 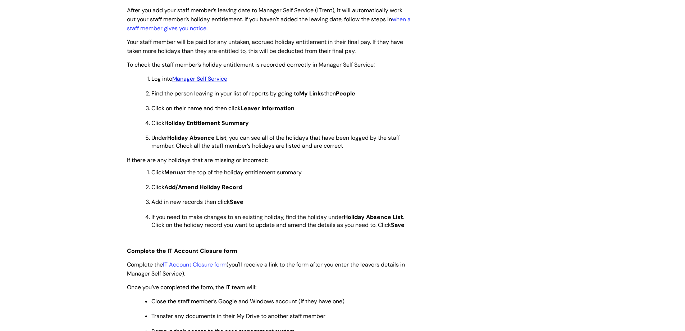 I want to click on span: Once you’ve completed the form, the IT team will:, so click(x=192, y=287).